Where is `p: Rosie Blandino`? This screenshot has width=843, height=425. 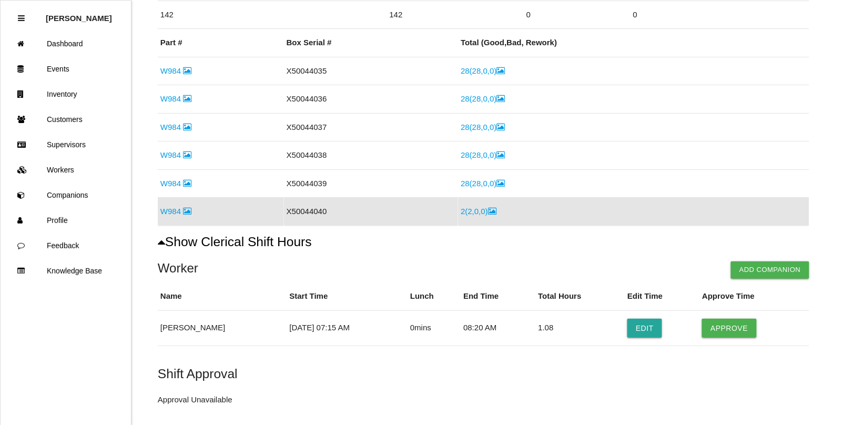 p: Rosie Blandino is located at coordinates (79, 14).